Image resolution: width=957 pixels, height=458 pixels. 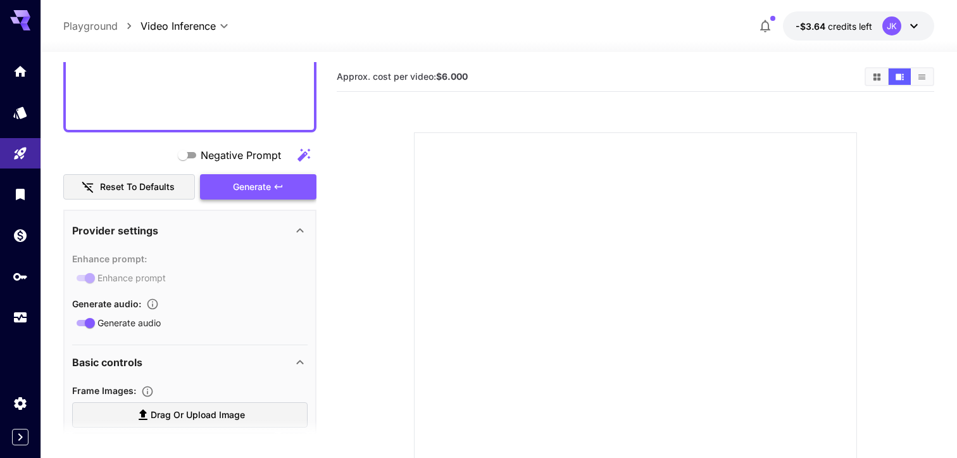 What do you see at coordinates (834, 26) in the screenshot?
I see `div: -$3.635` at bounding box center [834, 26].